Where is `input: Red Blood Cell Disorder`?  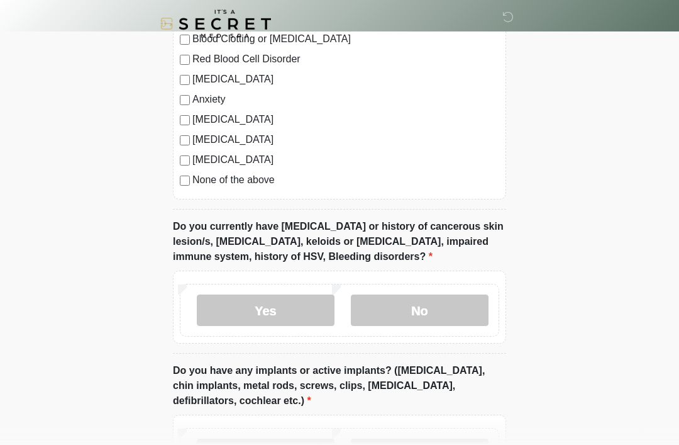
input: Red Blood Cell Disorder is located at coordinates (185, 60).